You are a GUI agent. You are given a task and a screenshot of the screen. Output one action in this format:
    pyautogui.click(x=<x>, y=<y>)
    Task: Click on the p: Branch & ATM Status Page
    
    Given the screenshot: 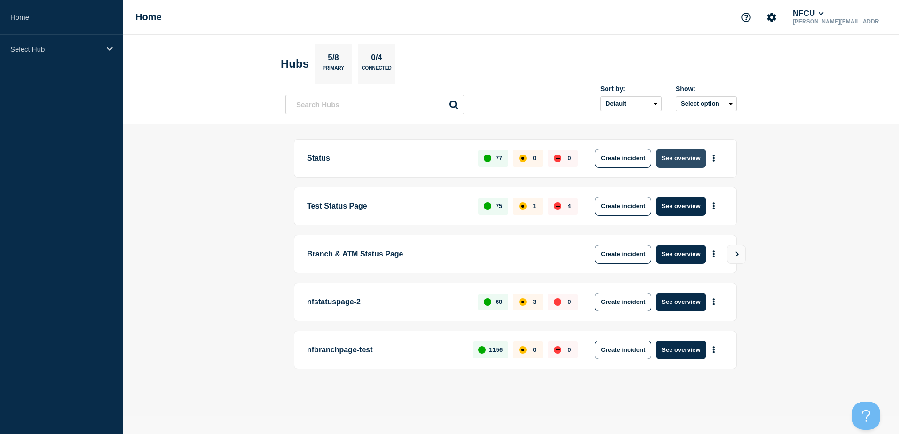 What is the action you would take?
    pyautogui.click(x=437, y=254)
    